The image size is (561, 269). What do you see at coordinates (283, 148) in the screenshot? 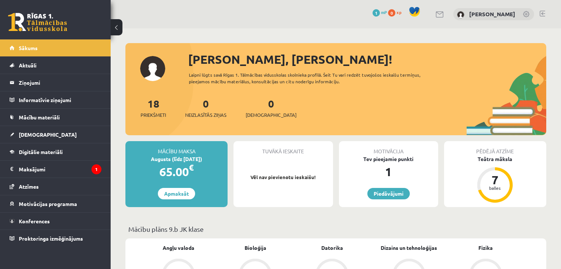
I see `div: Tuvākā ieskaite` at bounding box center [283, 148].